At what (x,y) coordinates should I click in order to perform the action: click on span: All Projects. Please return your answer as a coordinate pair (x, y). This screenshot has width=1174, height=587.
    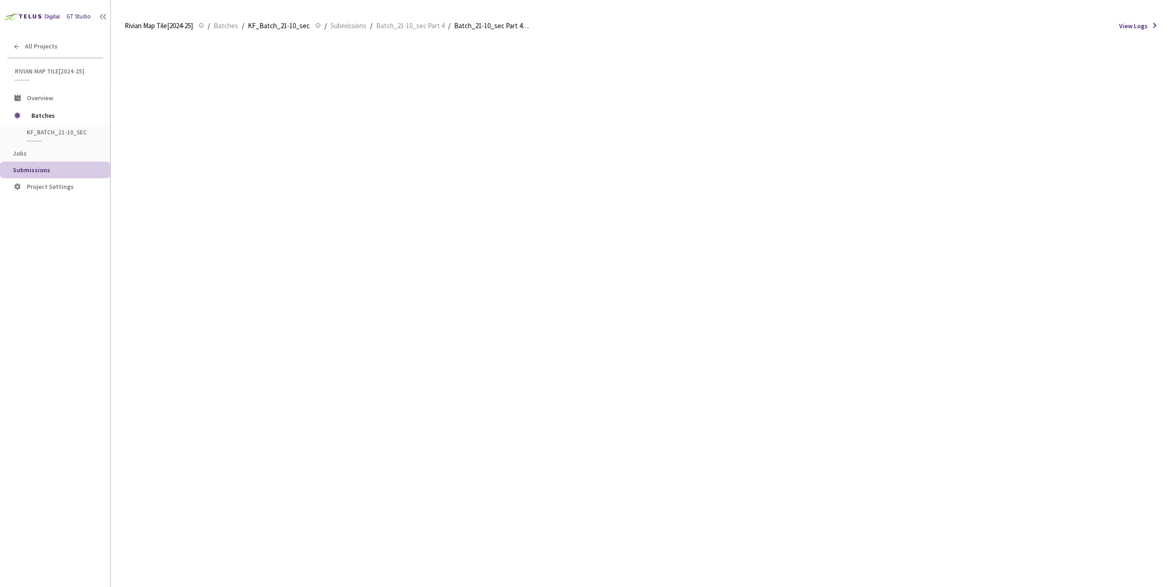
    Looking at the image, I should click on (41, 46).